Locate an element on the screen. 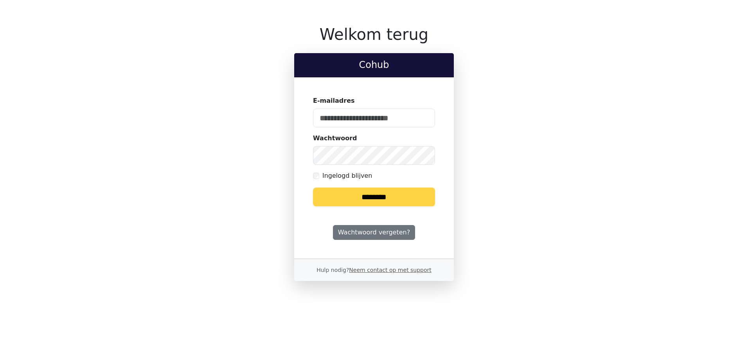 This screenshot has width=748, height=361. h2: Cohub is located at coordinates (374, 65).